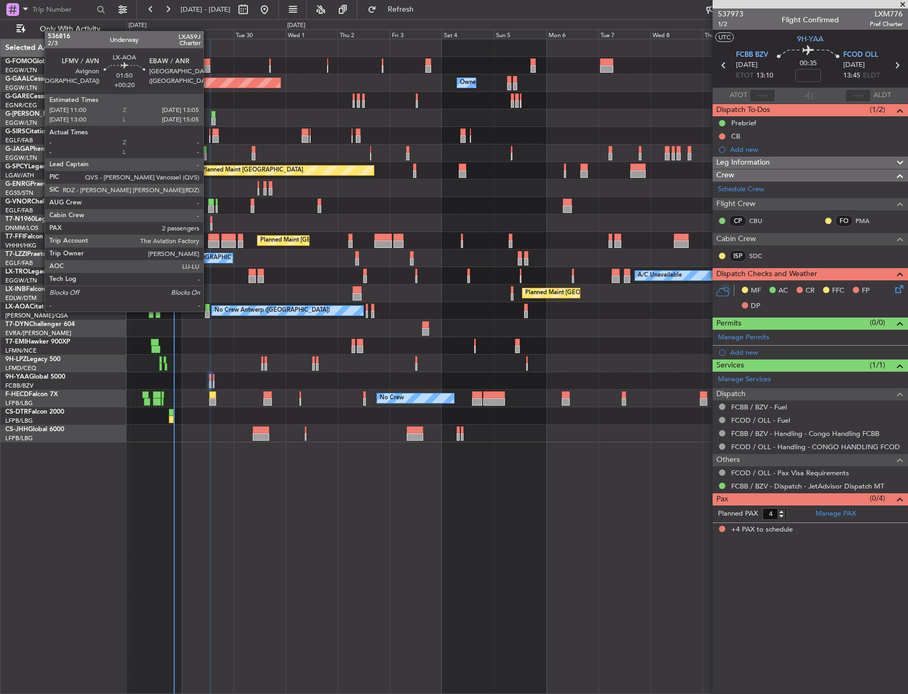 The height and width of the screenshot is (694, 908). Describe the element at coordinates (810, 20) in the screenshot. I see `div: Flight Confirmed` at that location.